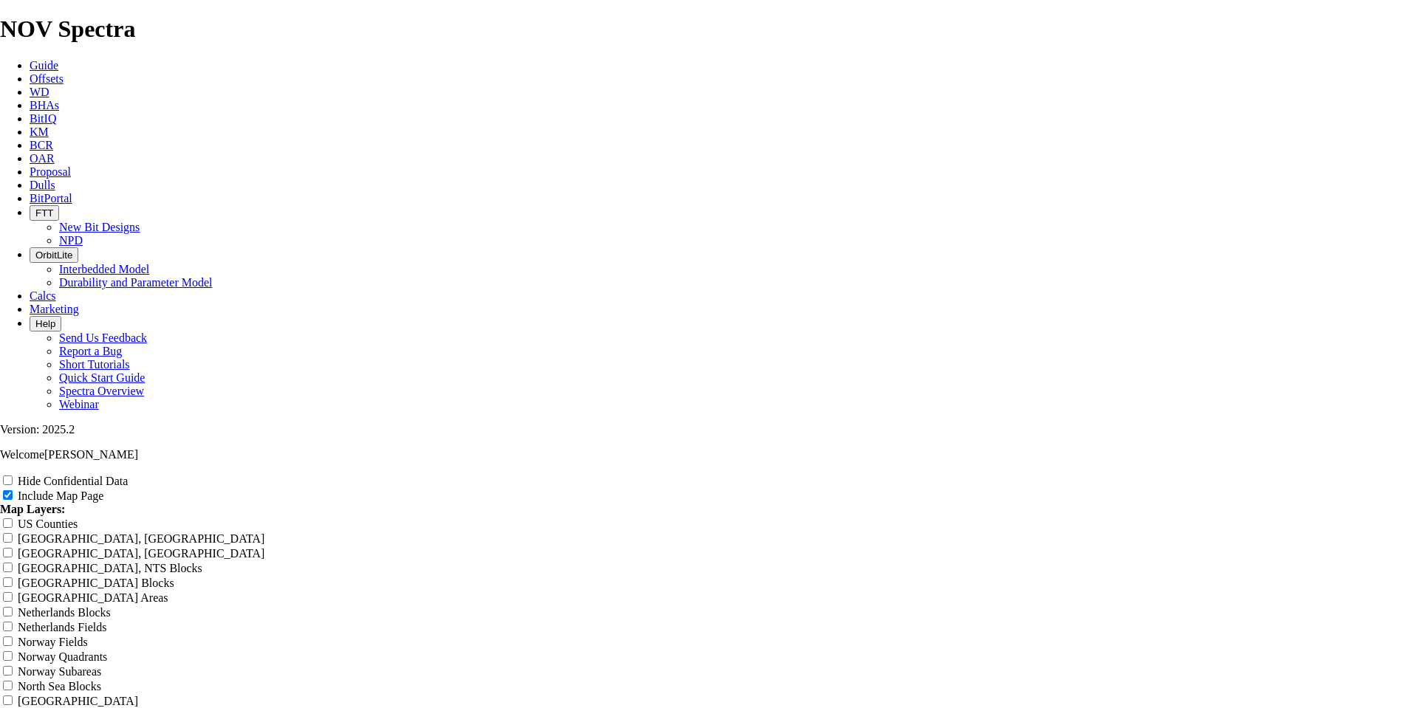 The width and height of the screenshot is (1418, 708). I want to click on a: WD, so click(39, 92).